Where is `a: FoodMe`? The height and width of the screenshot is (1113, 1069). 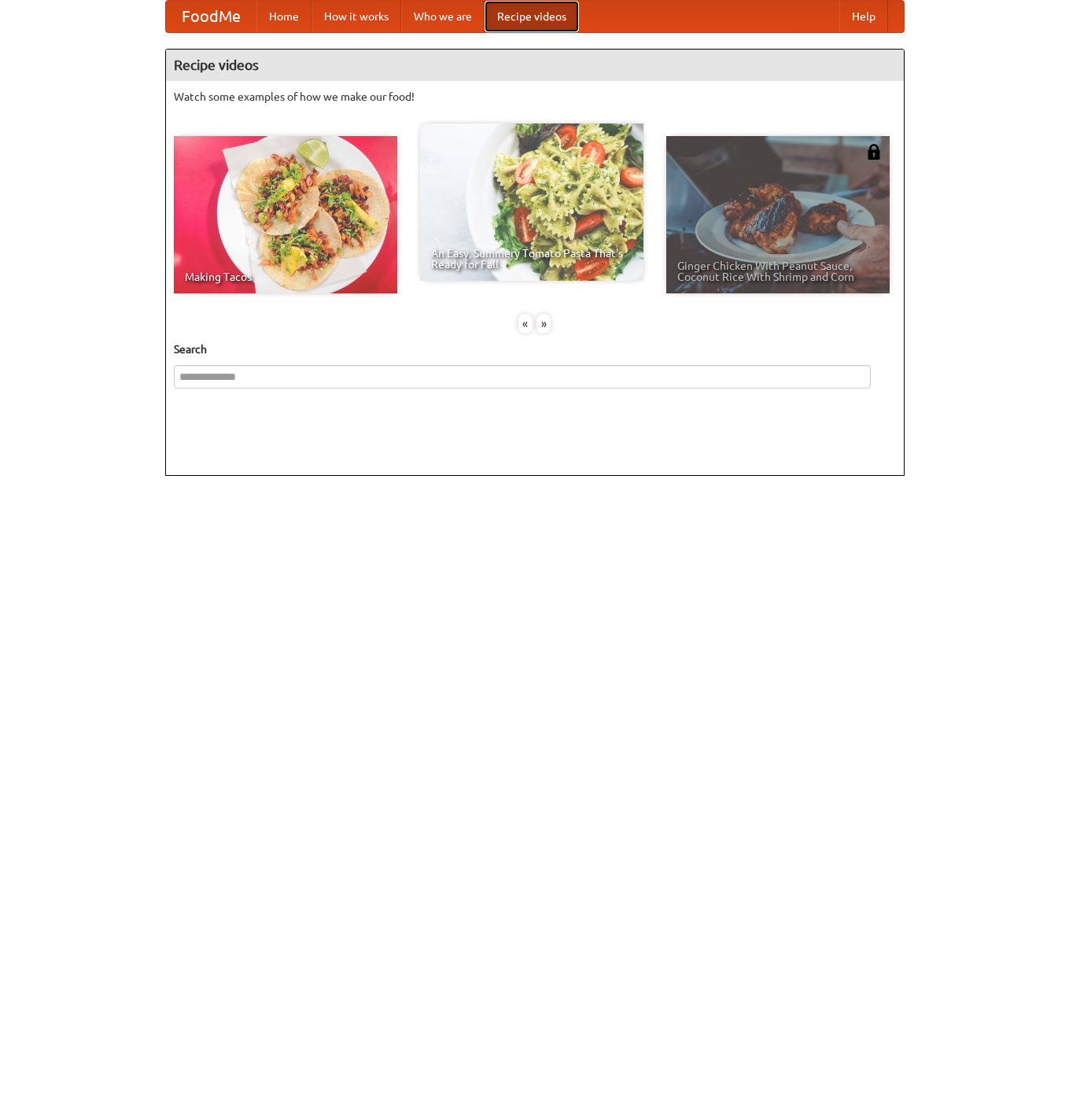
a: FoodMe is located at coordinates (211, 17).